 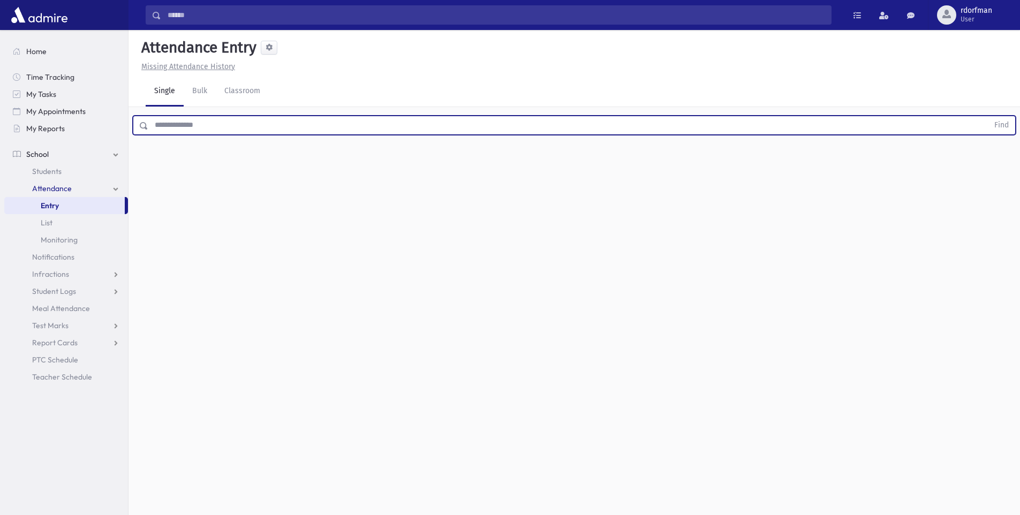 What do you see at coordinates (66, 111) in the screenshot?
I see `a: My Appointments` at bounding box center [66, 111].